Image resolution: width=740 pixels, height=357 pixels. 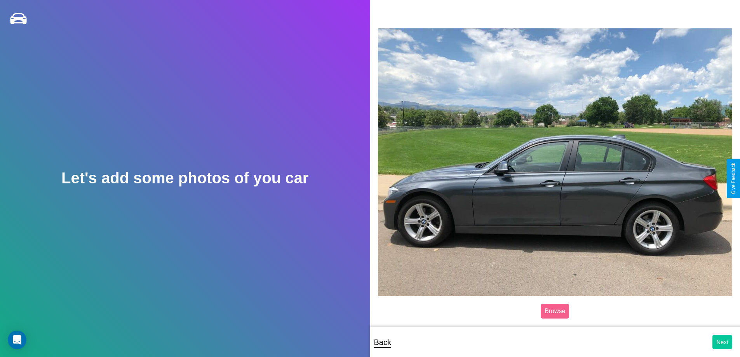 What do you see at coordinates (383, 342) in the screenshot?
I see `p: Back` at bounding box center [383, 342].